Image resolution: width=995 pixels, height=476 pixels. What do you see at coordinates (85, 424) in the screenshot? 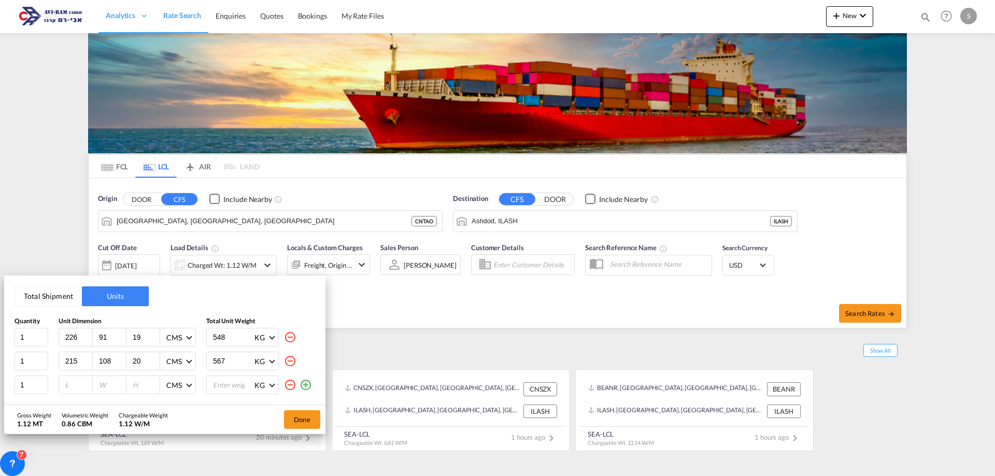
I see `div: 0.86 CBM` at bounding box center [85, 424].